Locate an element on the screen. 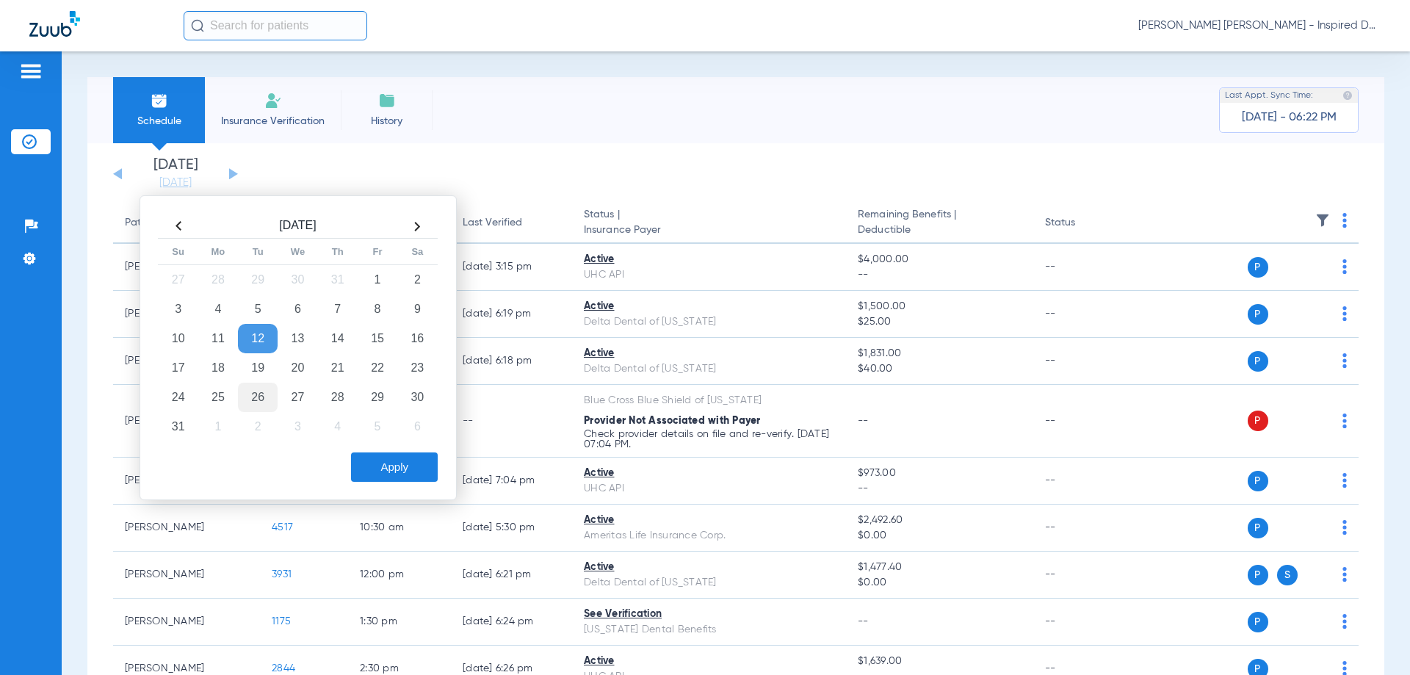  span: $973.00 is located at coordinates (939, 473).